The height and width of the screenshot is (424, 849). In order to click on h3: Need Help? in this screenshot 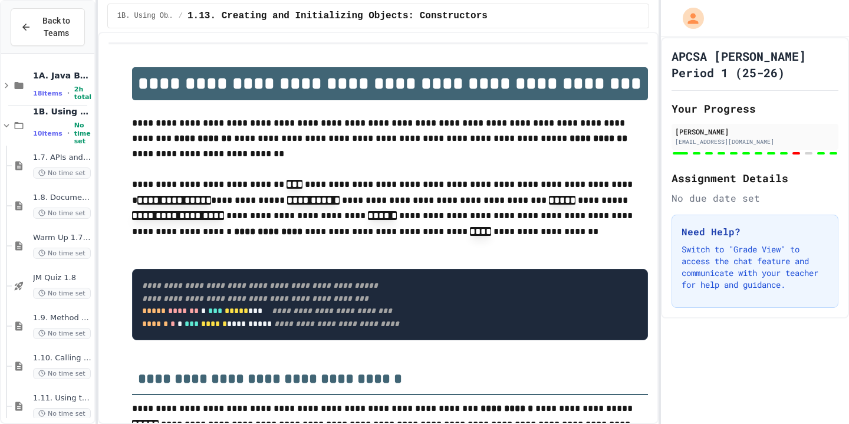, I will do `click(755, 232)`.